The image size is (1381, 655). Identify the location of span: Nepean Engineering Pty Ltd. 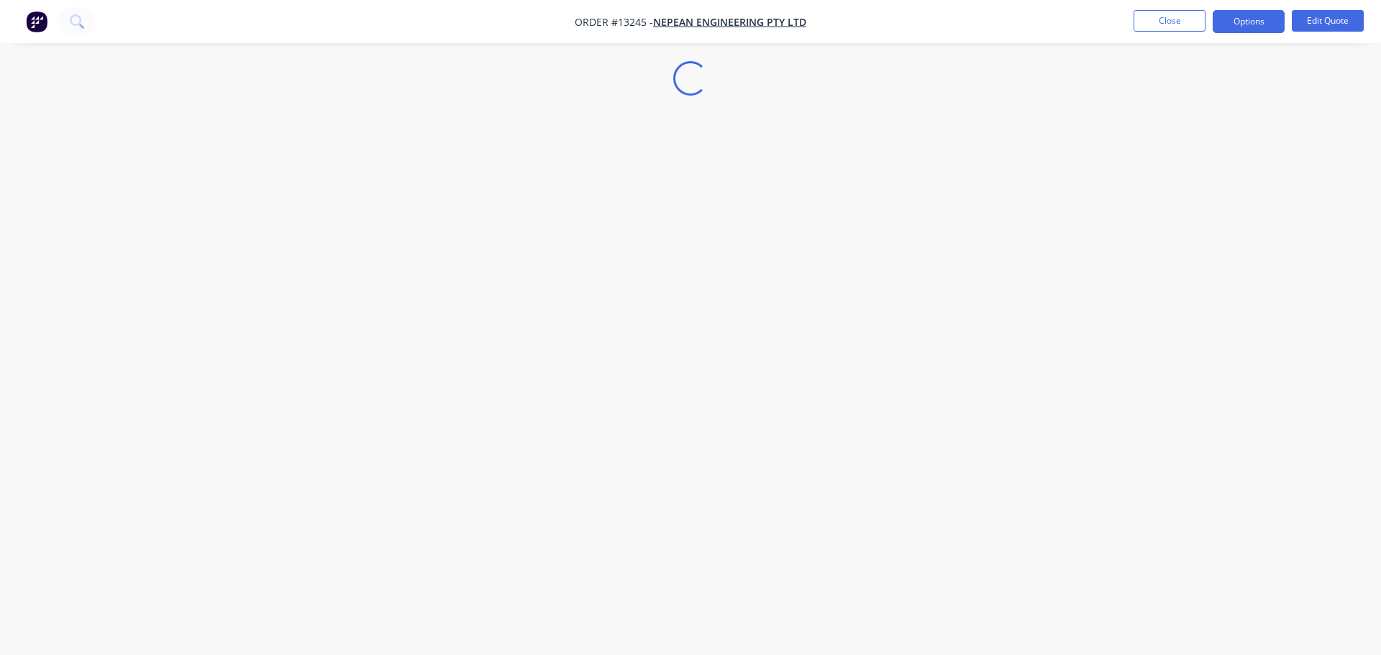
(729, 22).